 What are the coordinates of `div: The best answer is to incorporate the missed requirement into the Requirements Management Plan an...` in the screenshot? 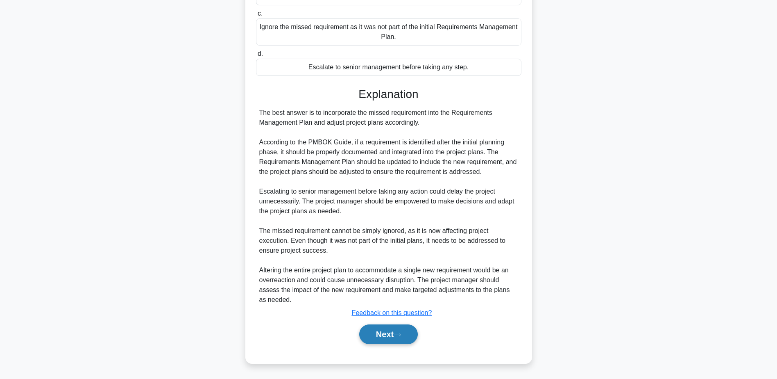 It's located at (389, 206).